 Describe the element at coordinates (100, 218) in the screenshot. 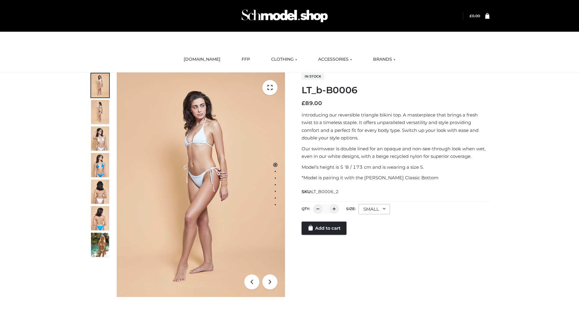

I see `img: ArielClassicBikiniTop_CloudNine_AzureSky_OW114ECO_8-scaled.jpg` at that location.